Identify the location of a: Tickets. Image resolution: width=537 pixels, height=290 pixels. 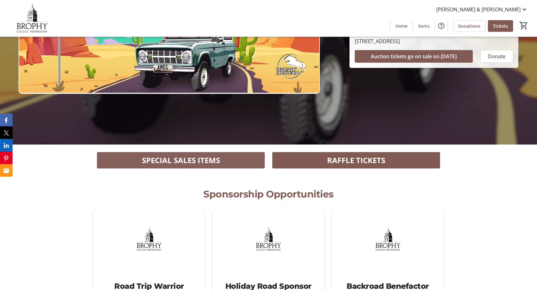
(500, 26).